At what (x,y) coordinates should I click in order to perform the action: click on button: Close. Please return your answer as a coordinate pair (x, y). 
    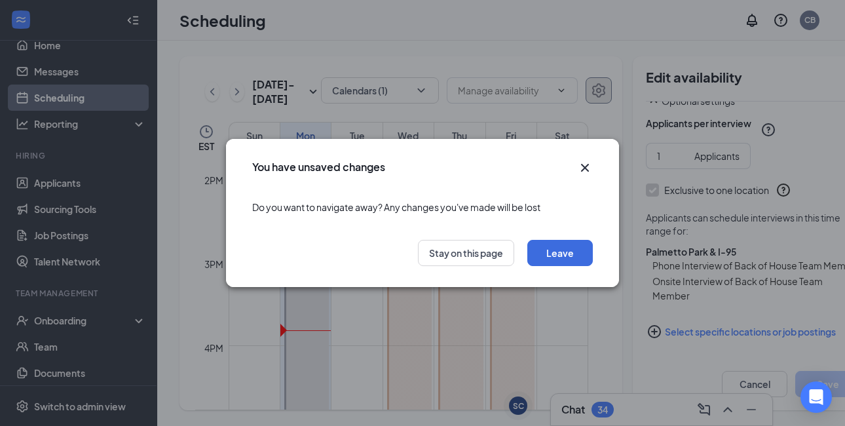
    Looking at the image, I should click on (585, 168).